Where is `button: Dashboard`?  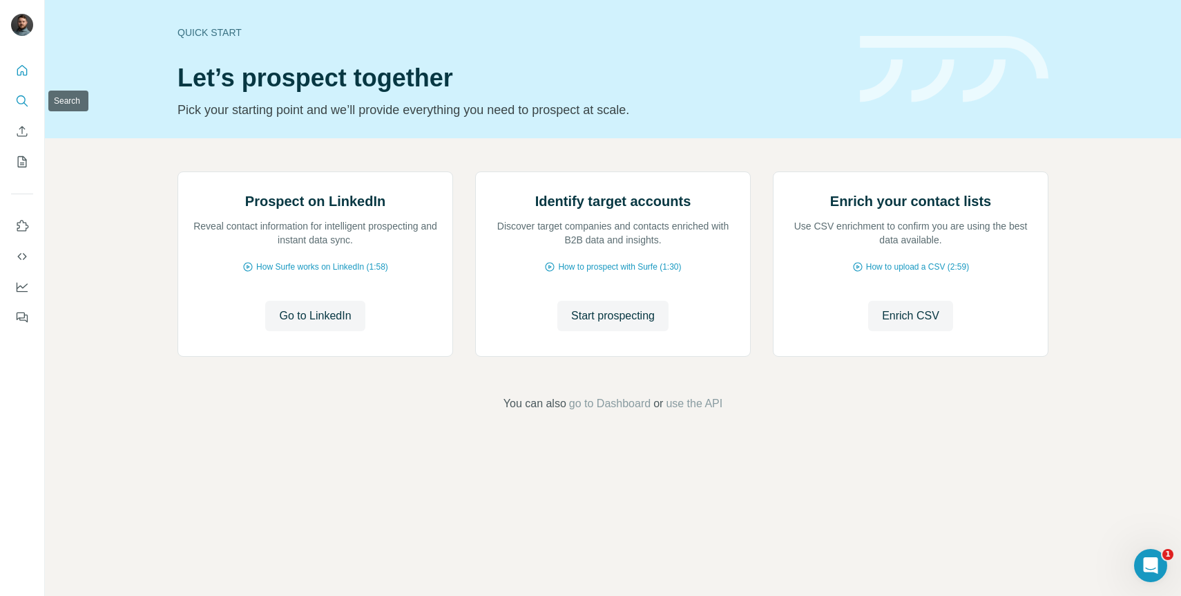 button: Dashboard is located at coordinates (22, 287).